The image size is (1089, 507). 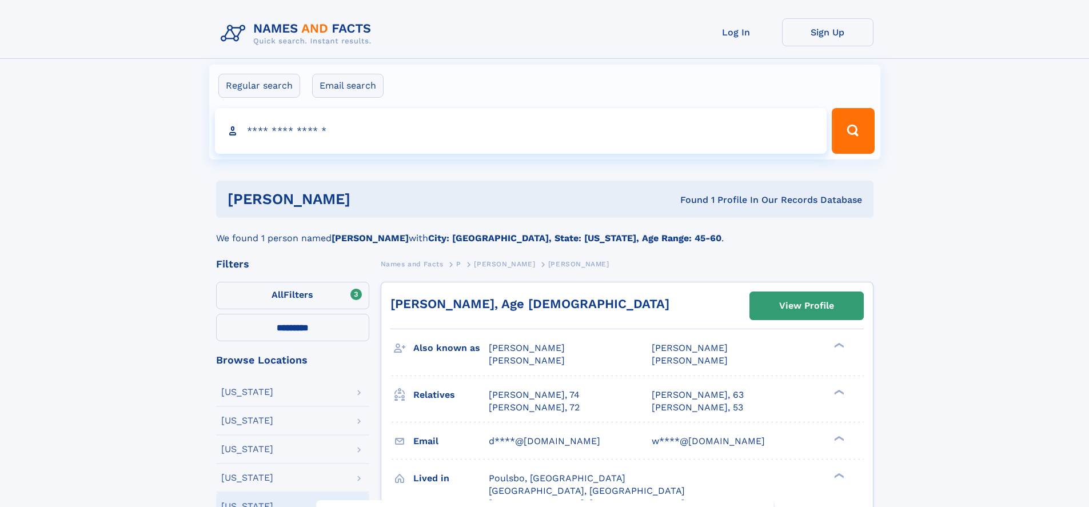 I want to click on h3: Also known as, so click(x=451, y=348).